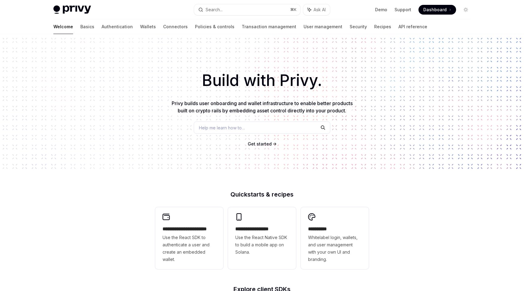 The width and height of the screenshot is (524, 291). What do you see at coordinates (323, 27) in the screenshot?
I see `a: User management` at bounding box center [323, 27].